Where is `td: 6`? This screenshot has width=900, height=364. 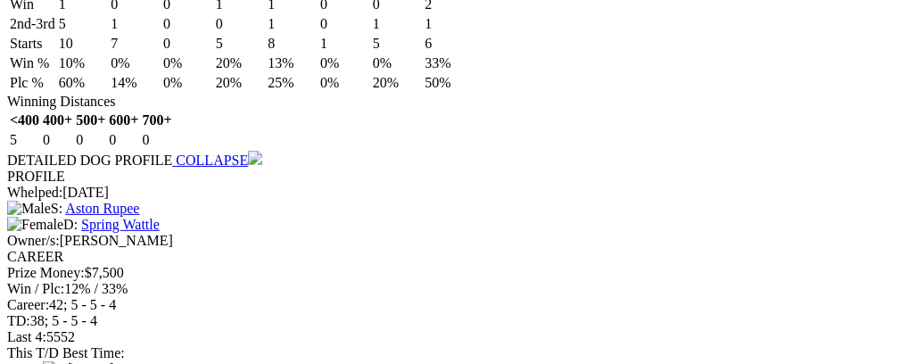 td: 6 is located at coordinates (449, 44).